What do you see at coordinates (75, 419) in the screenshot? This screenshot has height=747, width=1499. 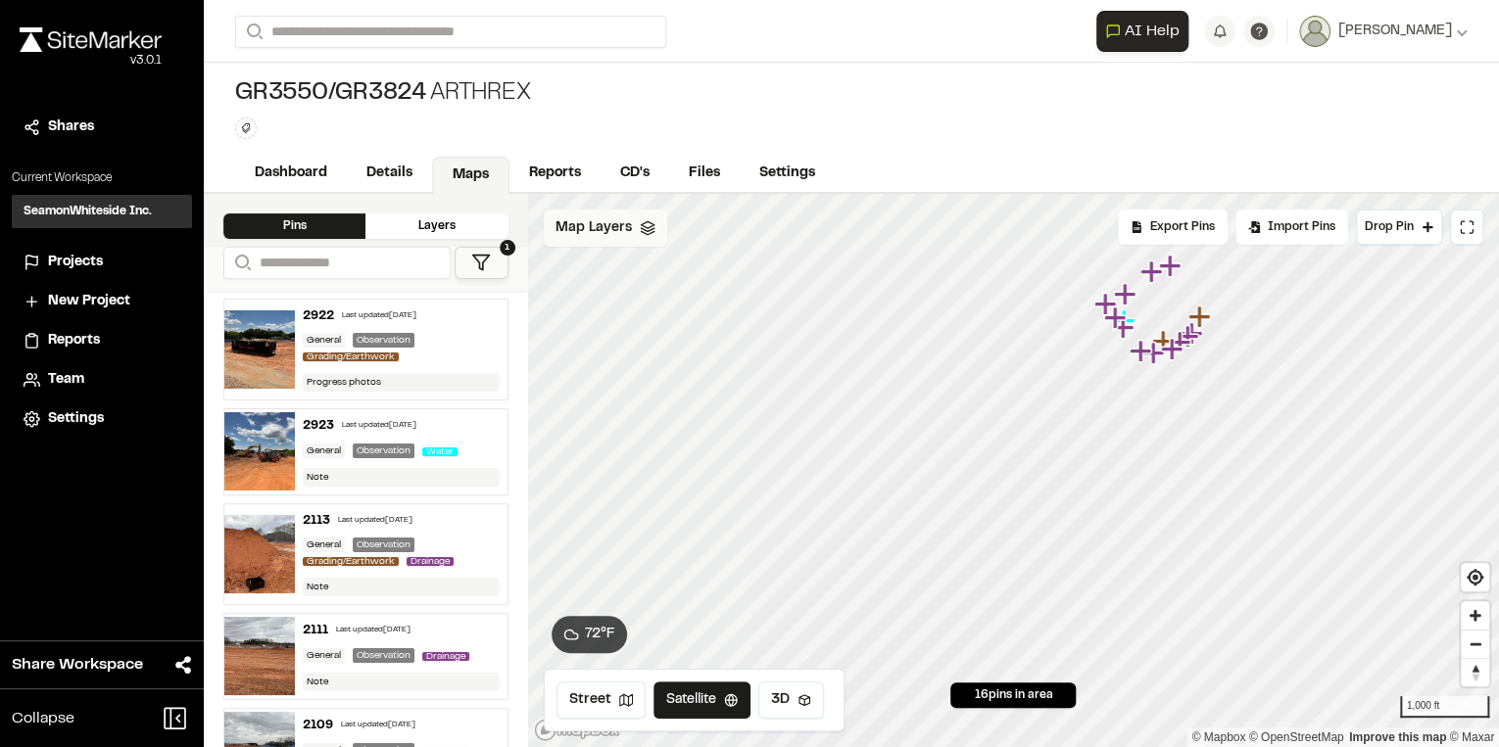 I see `span: Settings` at bounding box center [75, 419].